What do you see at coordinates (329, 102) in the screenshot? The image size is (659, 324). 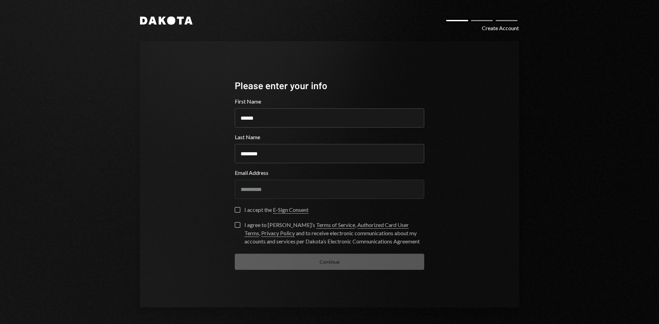 I see `label: First Name` at bounding box center [329, 102].